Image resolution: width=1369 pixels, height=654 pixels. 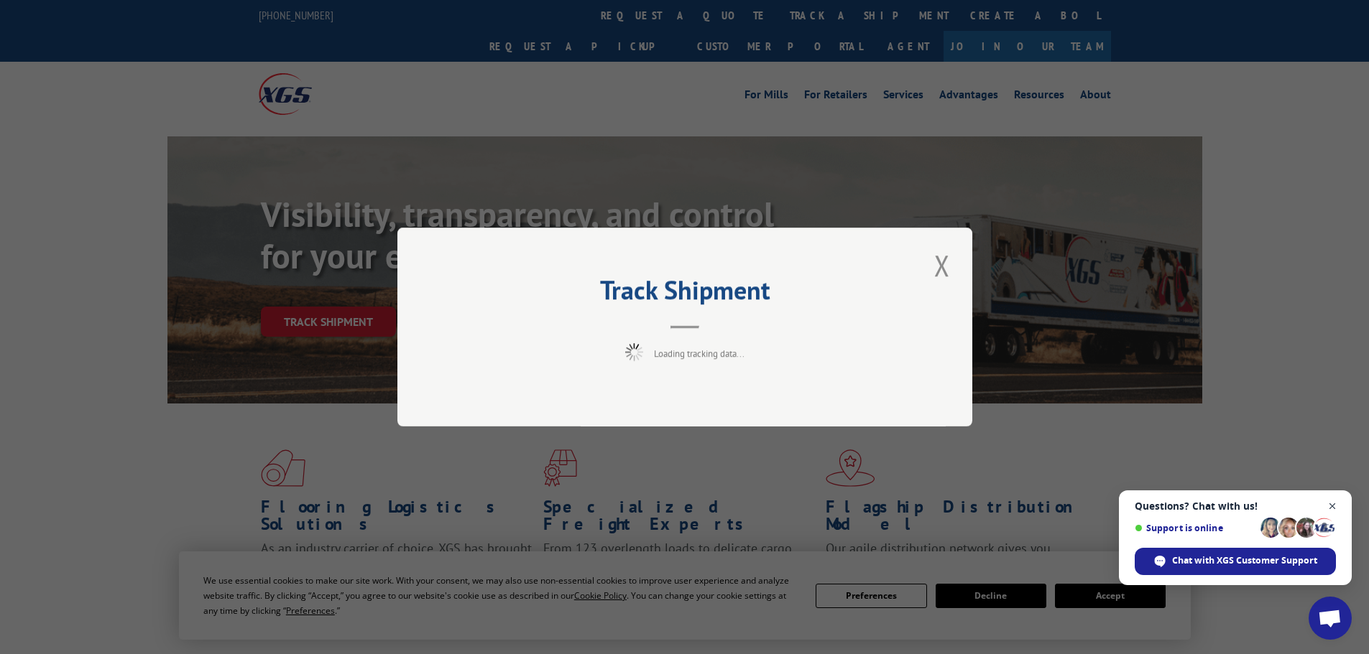 I want to click on h2: Track Shipment, so click(x=685, y=294).